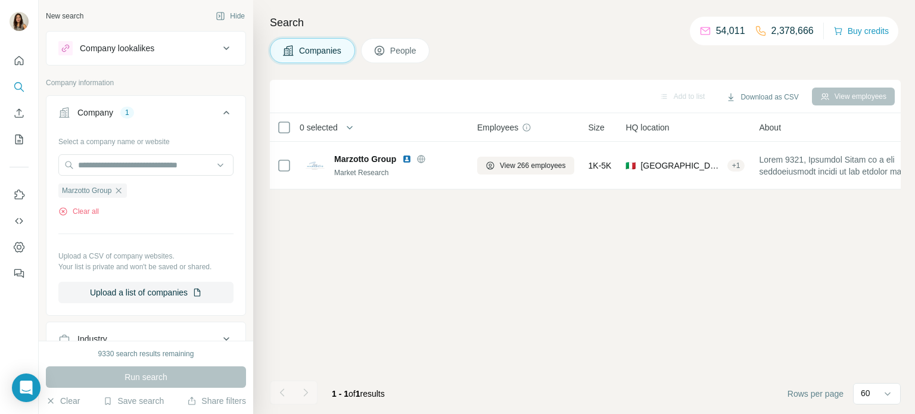 The height and width of the screenshot is (414, 915). Describe the element at coordinates (19, 247) in the screenshot. I see `button: Dashboard` at that location.